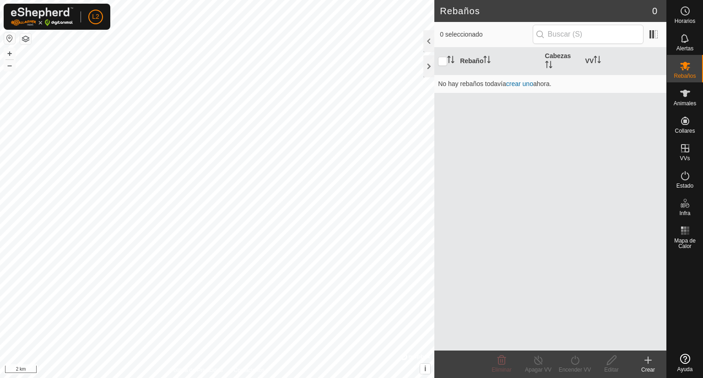  What do you see at coordinates (654, 11) in the screenshot?
I see `span: 0` at bounding box center [654, 11].